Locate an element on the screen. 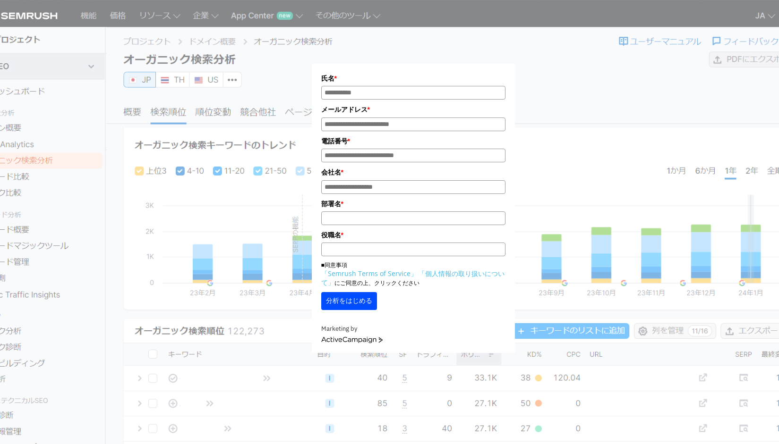 The height and width of the screenshot is (444, 779). a: 「個人情報の取り扱いについて」 is located at coordinates (413, 278).